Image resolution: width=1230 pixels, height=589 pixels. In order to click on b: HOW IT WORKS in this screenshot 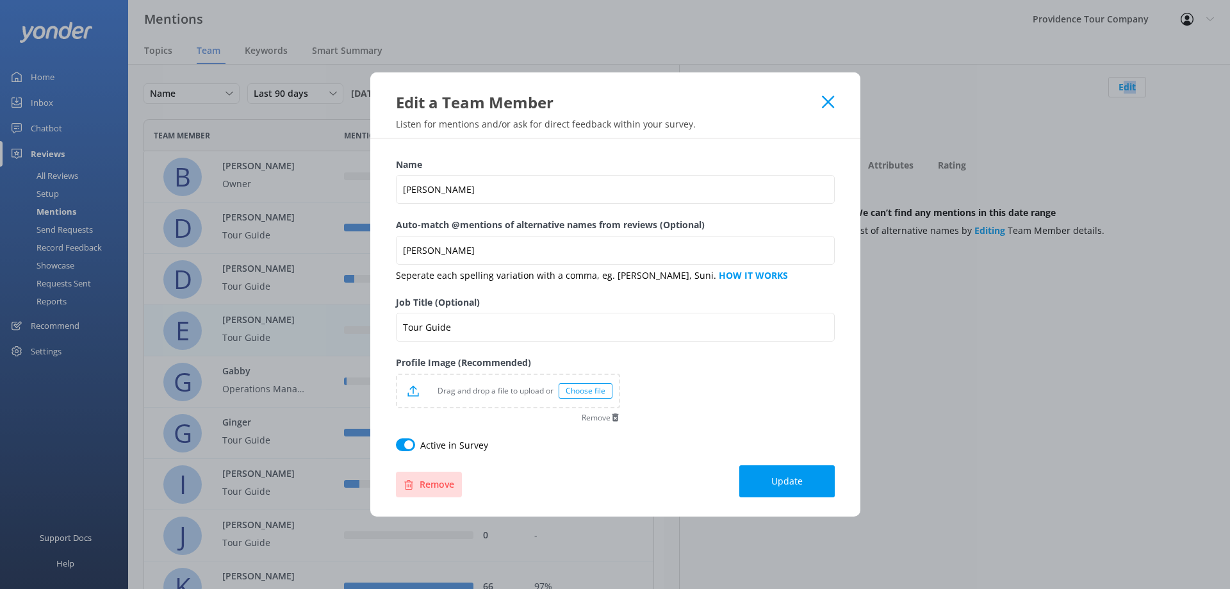, I will do `click(754, 275)`.